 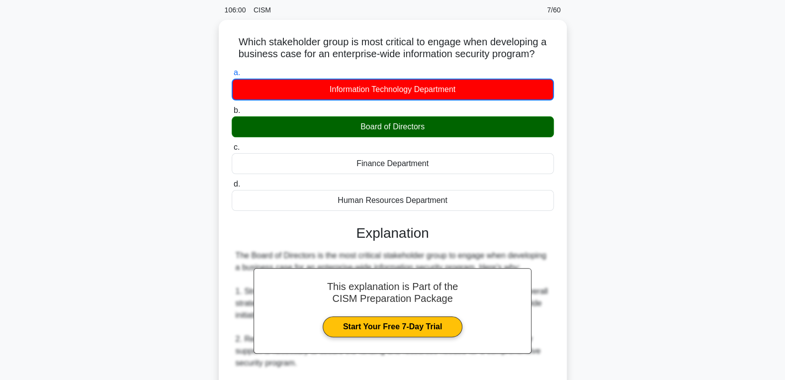 I want to click on h5: Which stakeholder group is most critical to engage when developing a business case for an enterpr..., so click(x=393, y=48).